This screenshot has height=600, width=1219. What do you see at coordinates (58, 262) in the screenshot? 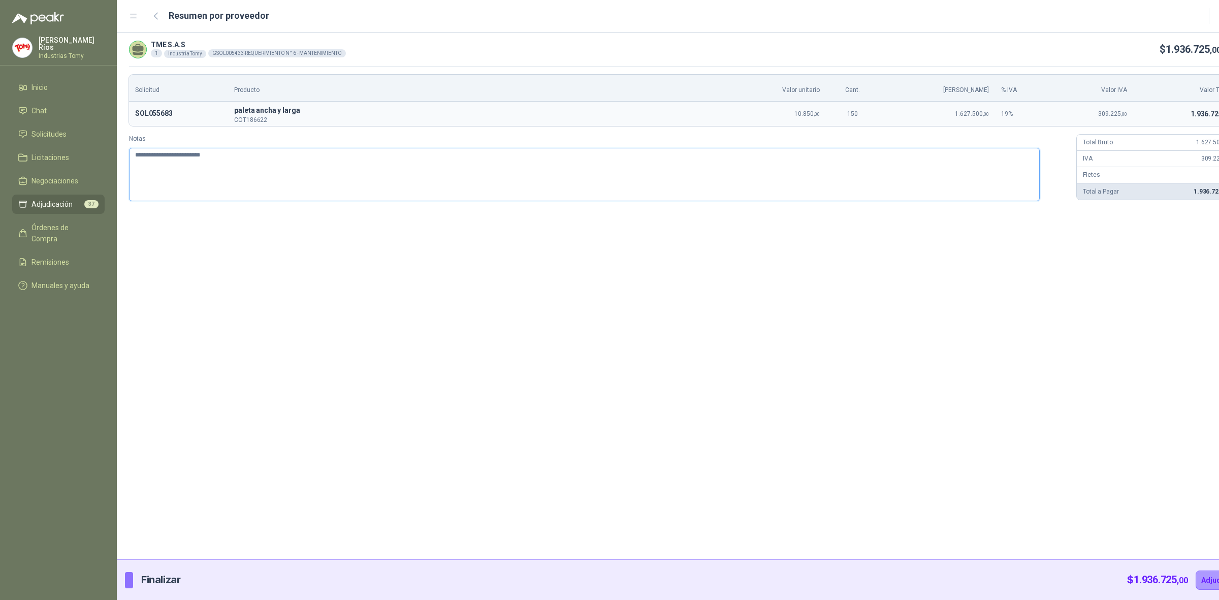
I see `a: Remisiones` at bounding box center [58, 262].